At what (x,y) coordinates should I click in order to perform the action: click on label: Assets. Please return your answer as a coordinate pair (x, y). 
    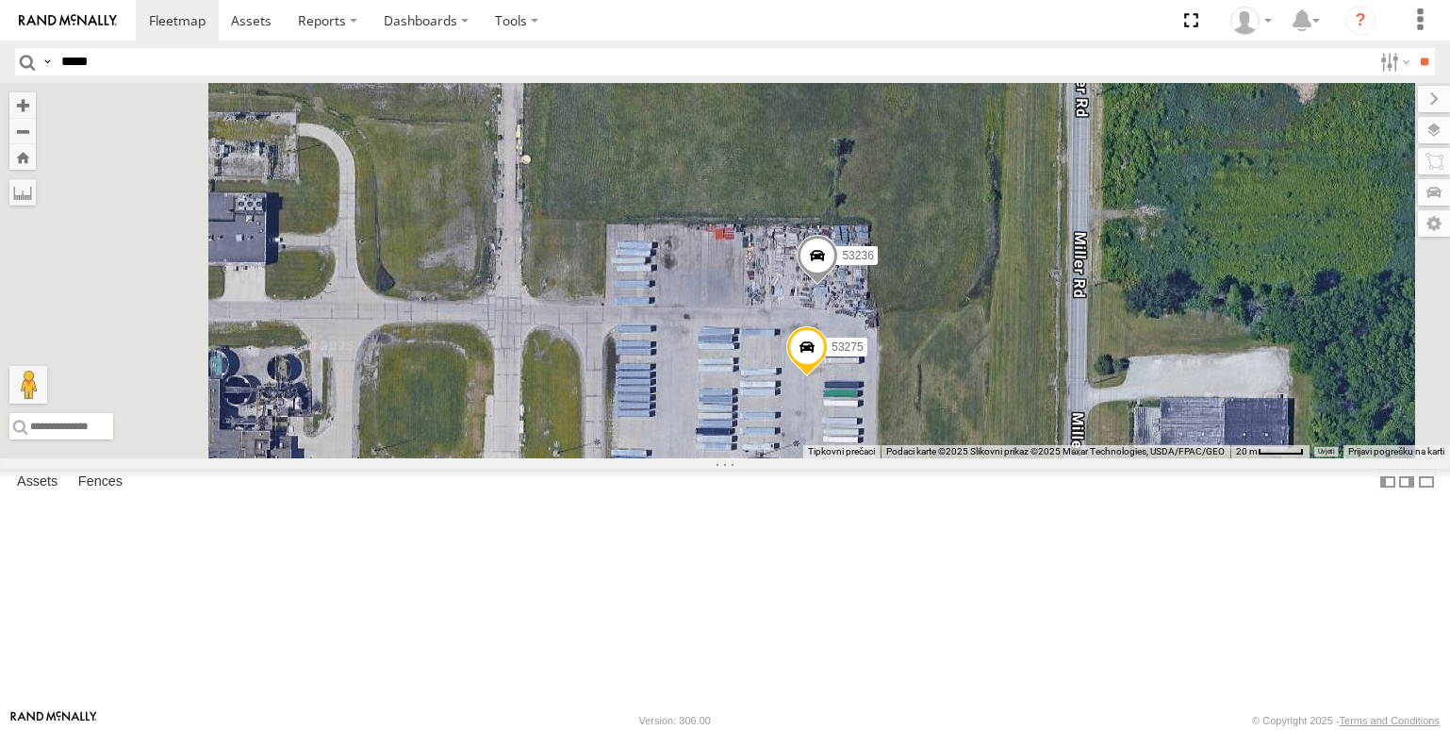
    Looking at the image, I should click on (37, 482).